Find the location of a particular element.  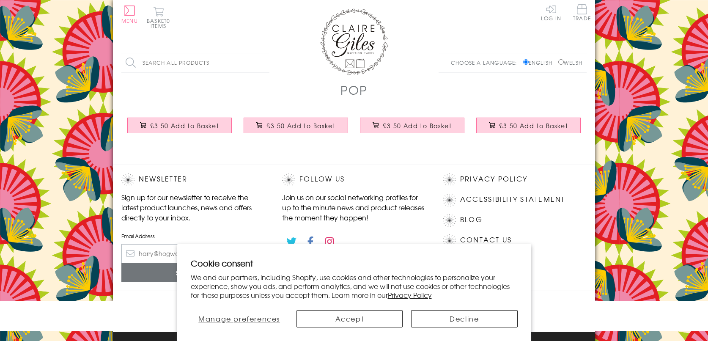

h2: Follow Us is located at coordinates (354, 180).